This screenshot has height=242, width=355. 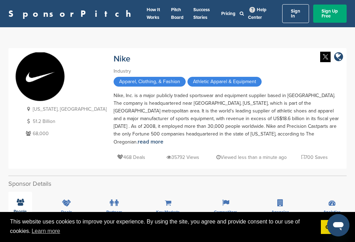 What do you see at coordinates (202, 14) in the screenshot?
I see `a: Success Stories` at bounding box center [202, 14].